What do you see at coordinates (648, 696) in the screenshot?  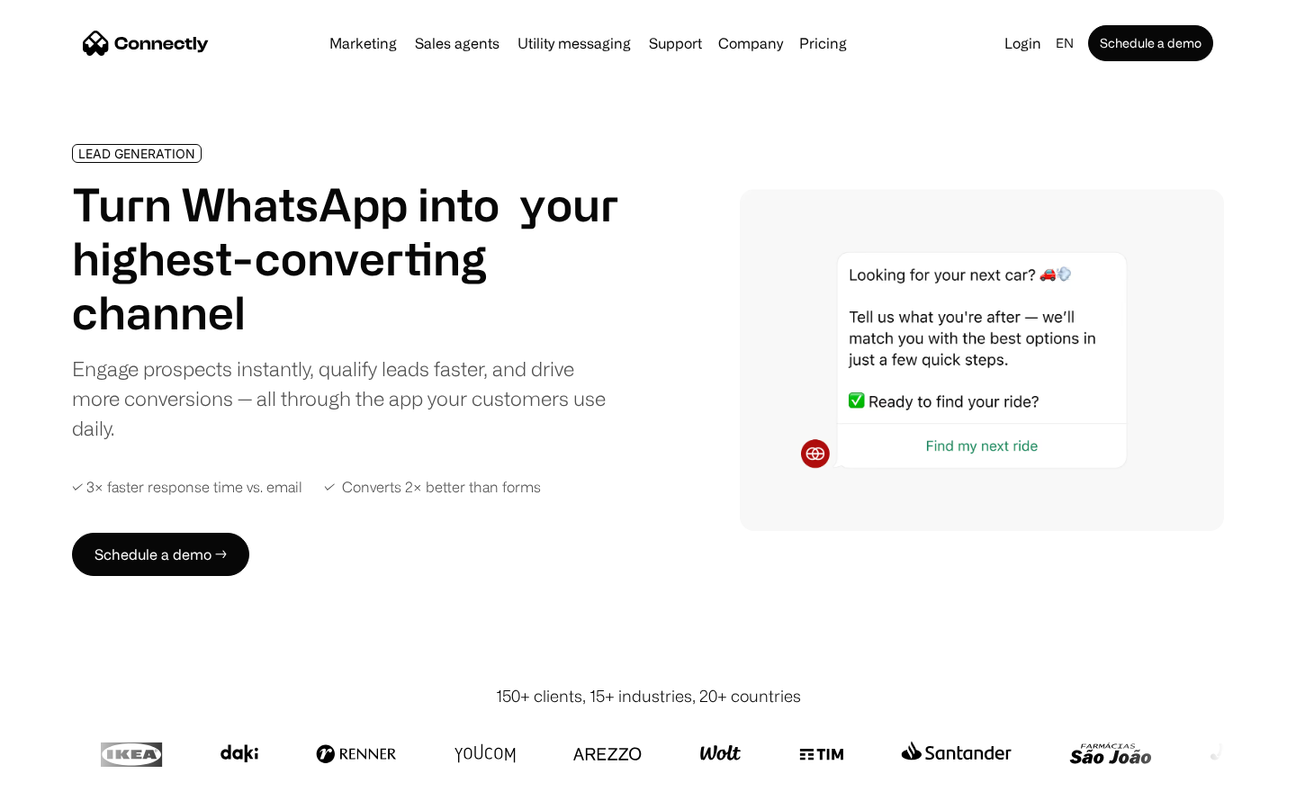 I see `div: 150+ clients, 15+ industries, 20+ countries` at bounding box center [648, 696].